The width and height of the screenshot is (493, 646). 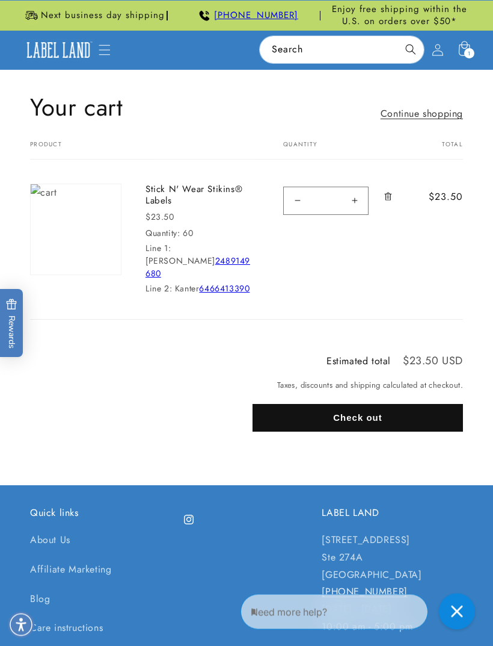 I want to click on h2: Quick links, so click(x=100, y=513).